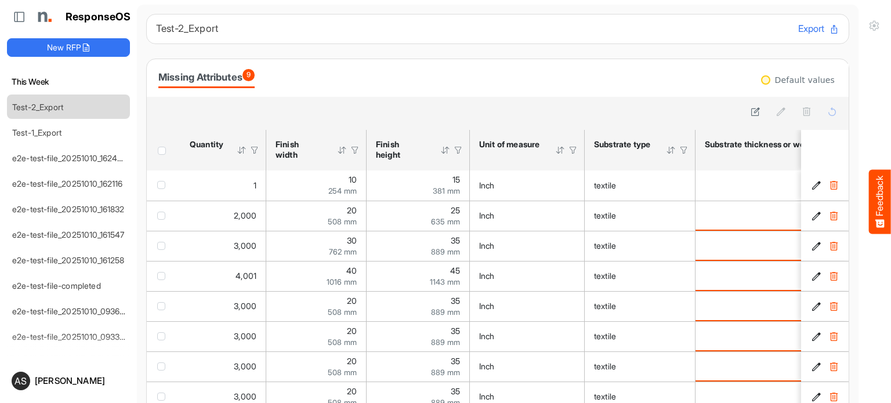  Describe the element at coordinates (353, 179) in the screenshot. I see `span: 10` at that location.